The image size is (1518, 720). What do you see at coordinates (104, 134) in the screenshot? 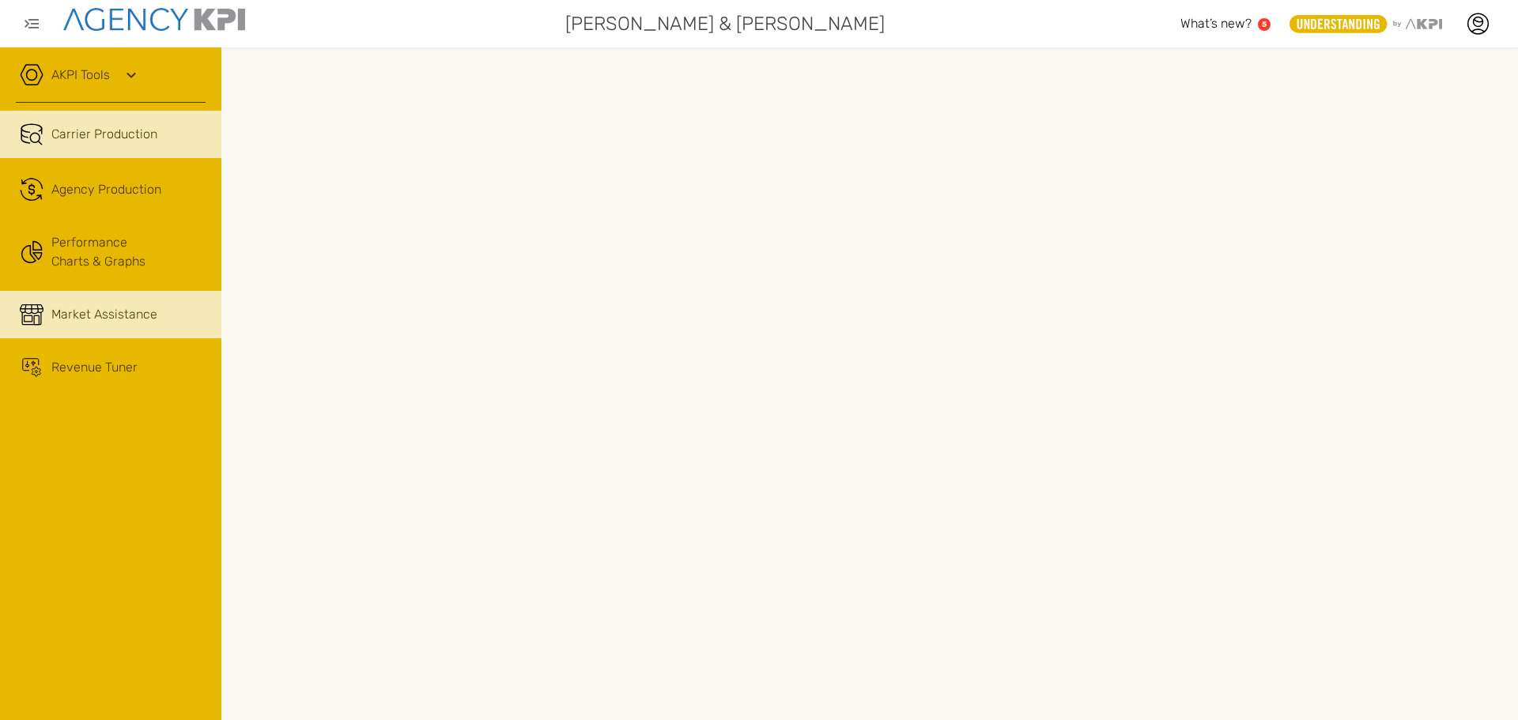
I see `span: Carrier Production` at bounding box center [104, 134].